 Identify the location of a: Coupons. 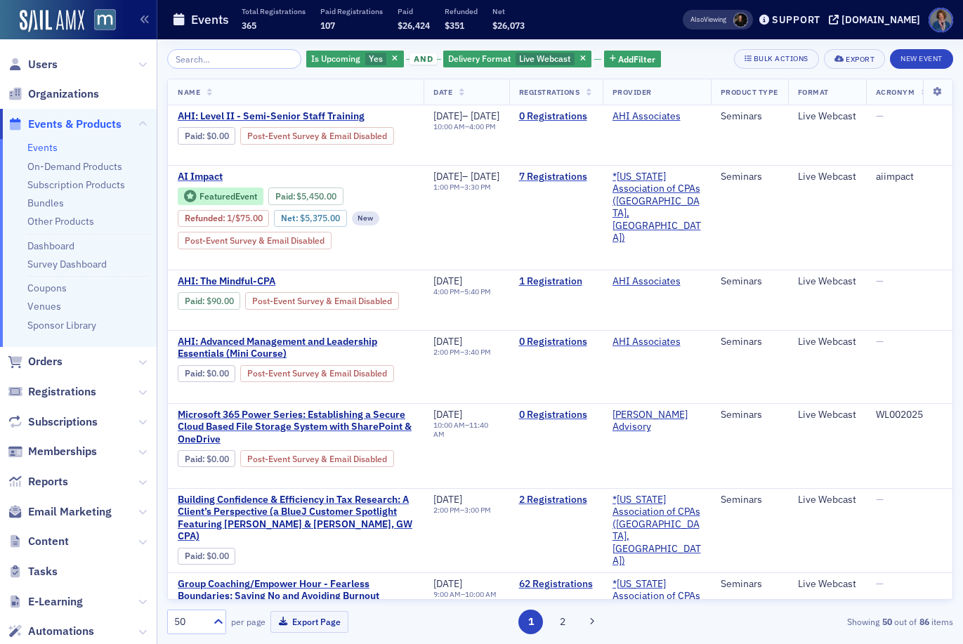
(47, 288).